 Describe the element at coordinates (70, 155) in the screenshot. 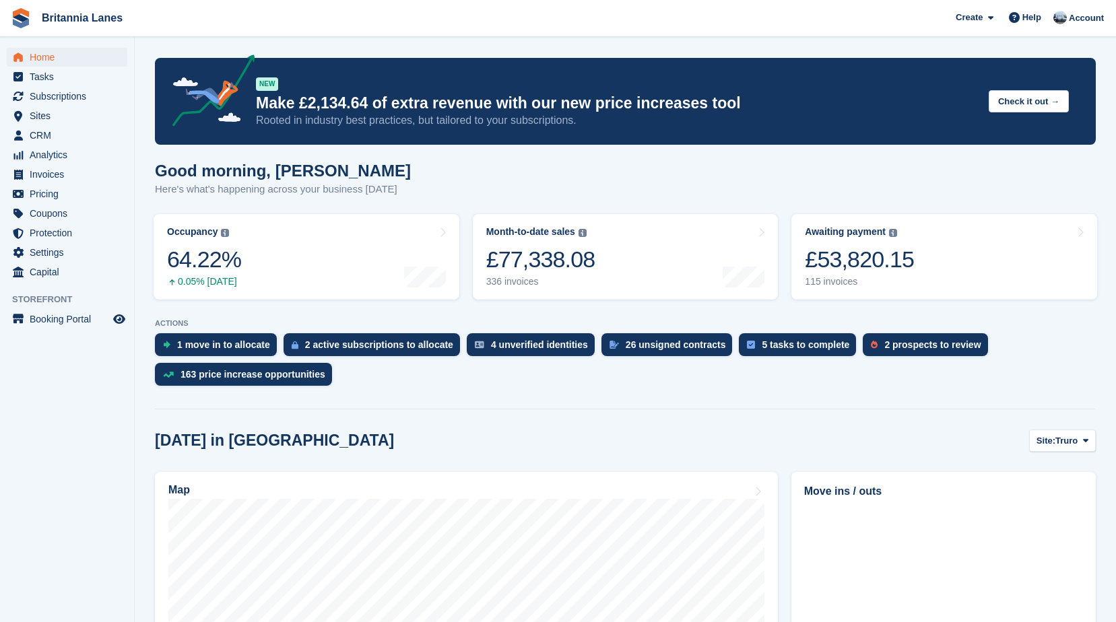

I see `span: Analytics` at that location.